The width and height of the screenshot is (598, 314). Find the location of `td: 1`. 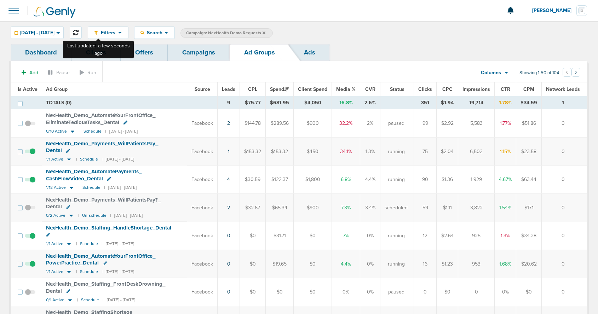

td: 1 is located at coordinates (564, 103).